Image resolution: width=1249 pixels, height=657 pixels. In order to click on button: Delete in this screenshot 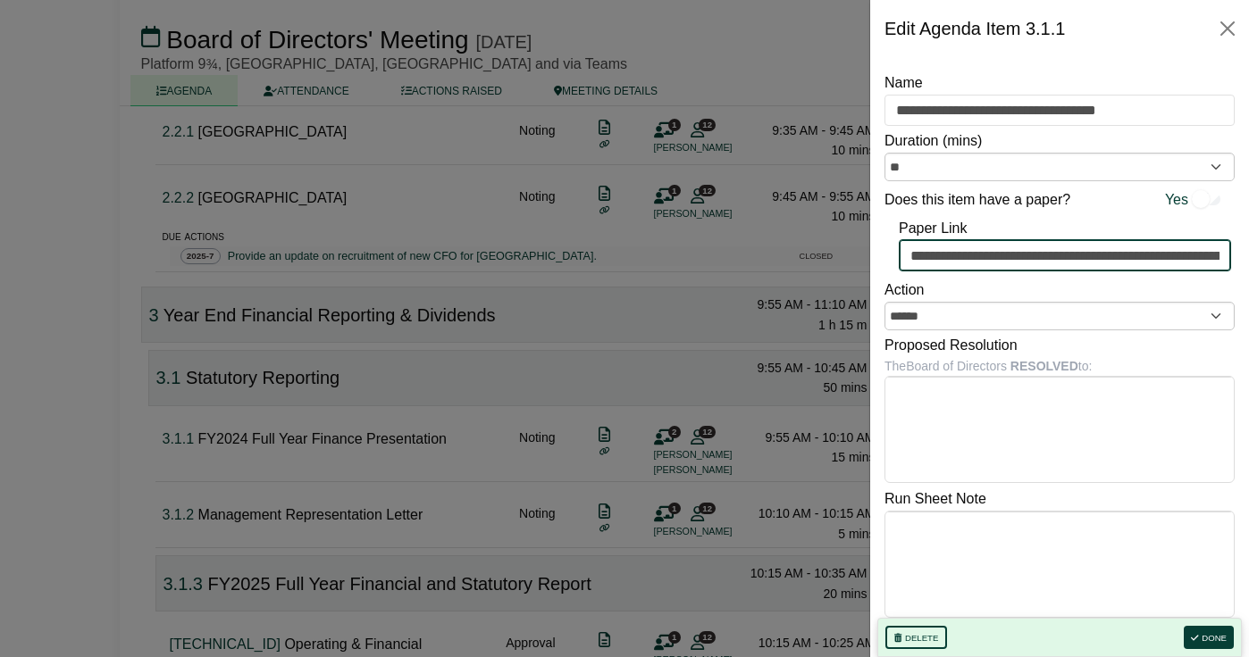, I will do `click(916, 638)`.